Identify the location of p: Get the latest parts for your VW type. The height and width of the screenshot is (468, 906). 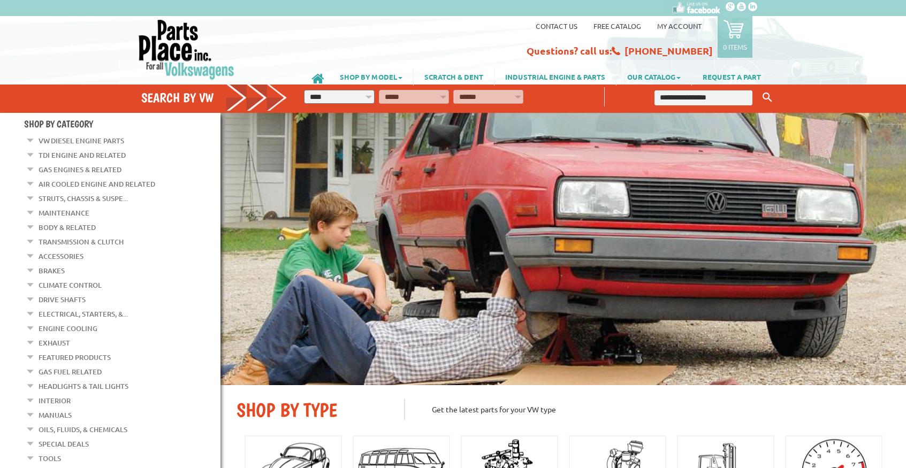
(647, 409).